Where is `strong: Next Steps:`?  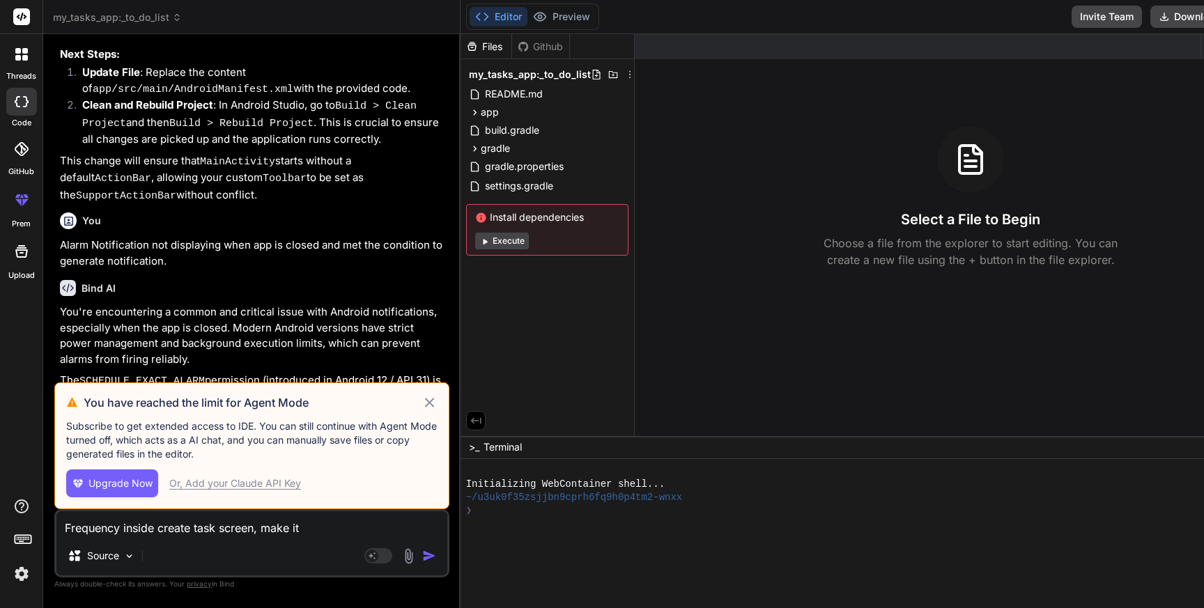 strong: Next Steps: is located at coordinates (90, 54).